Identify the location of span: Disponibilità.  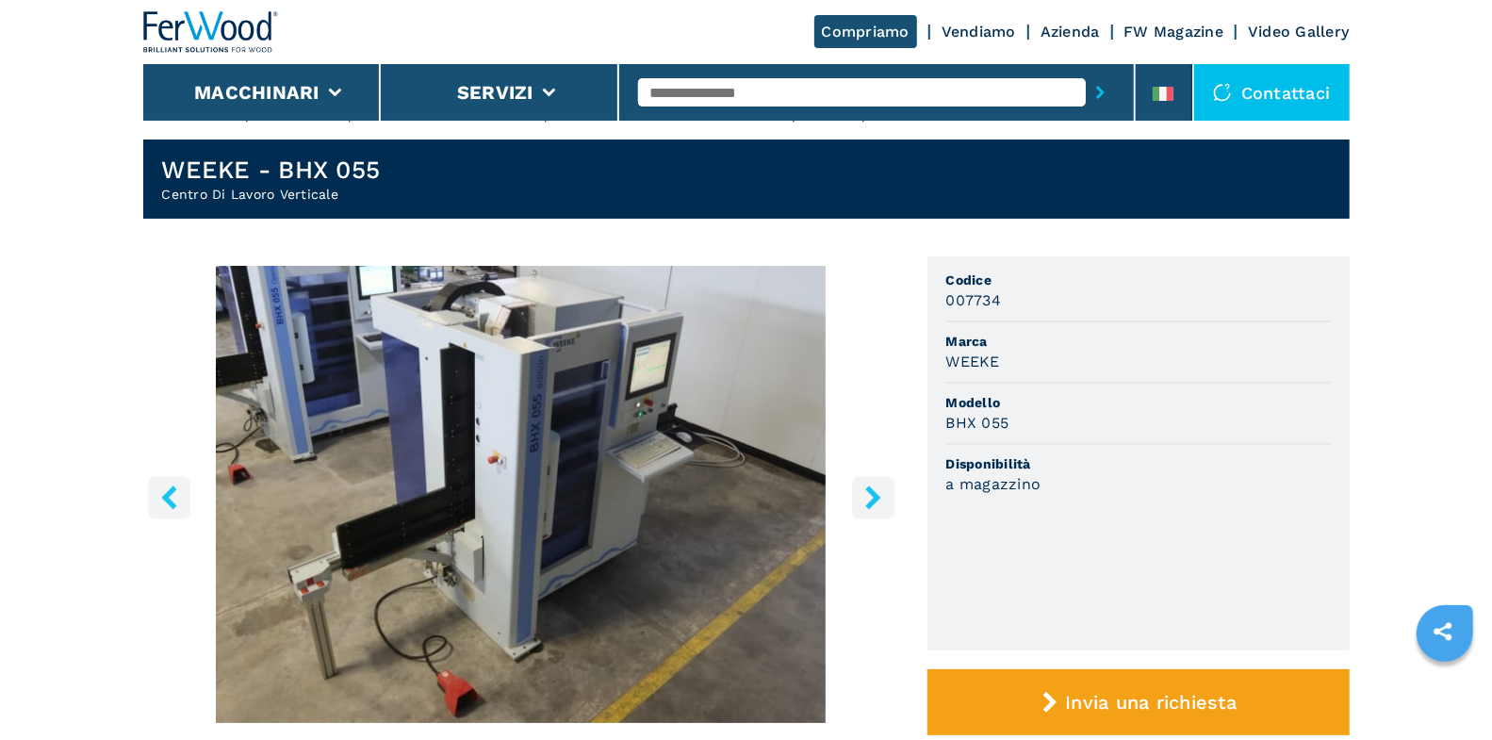
(1138, 464).